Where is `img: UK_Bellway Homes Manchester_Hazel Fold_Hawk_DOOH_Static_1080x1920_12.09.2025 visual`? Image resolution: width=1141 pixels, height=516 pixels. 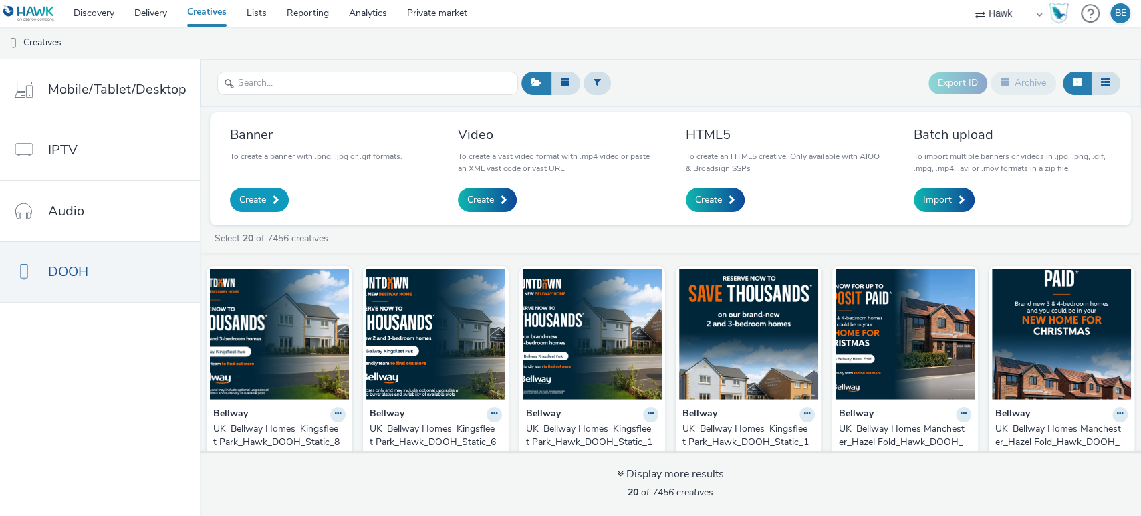
img: UK_Bellway Homes Manchester_Hazel Fold_Hawk_DOOH_Static_1080x1920_12.09.2025 visual is located at coordinates (1061, 334).